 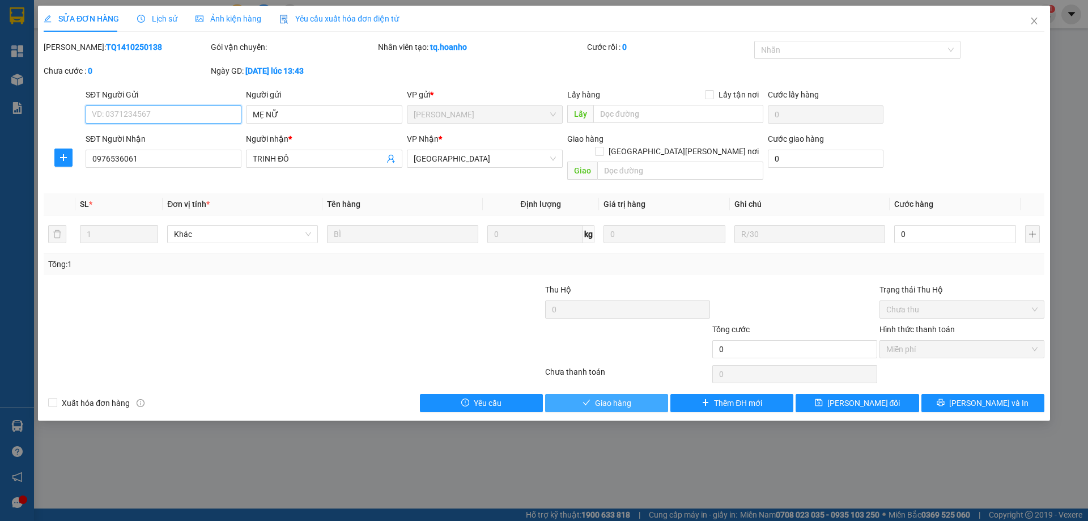 I want to click on span: info-circle, so click(x=141, y=403).